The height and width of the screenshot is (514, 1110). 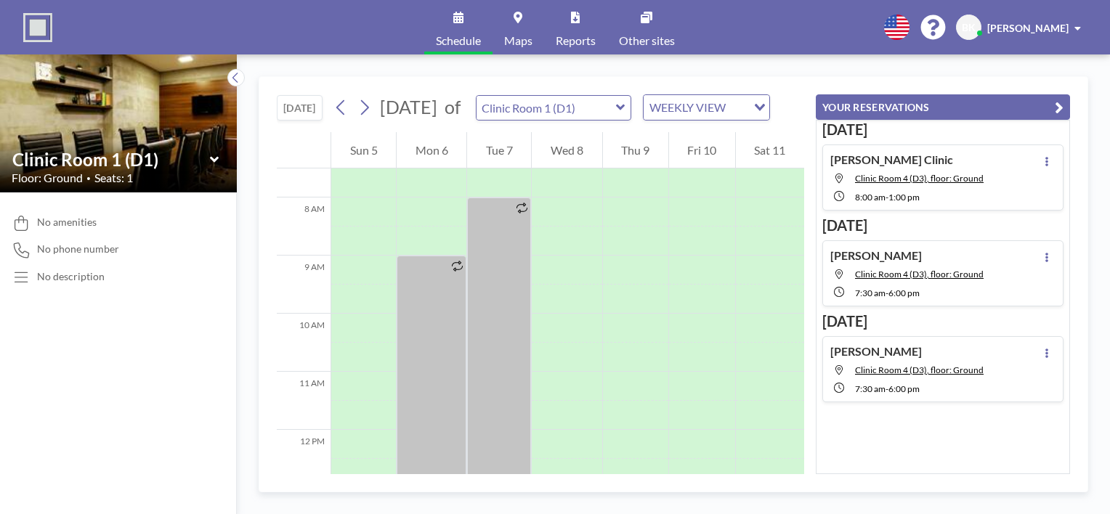 I want to click on span: Other sites, so click(x=647, y=41).